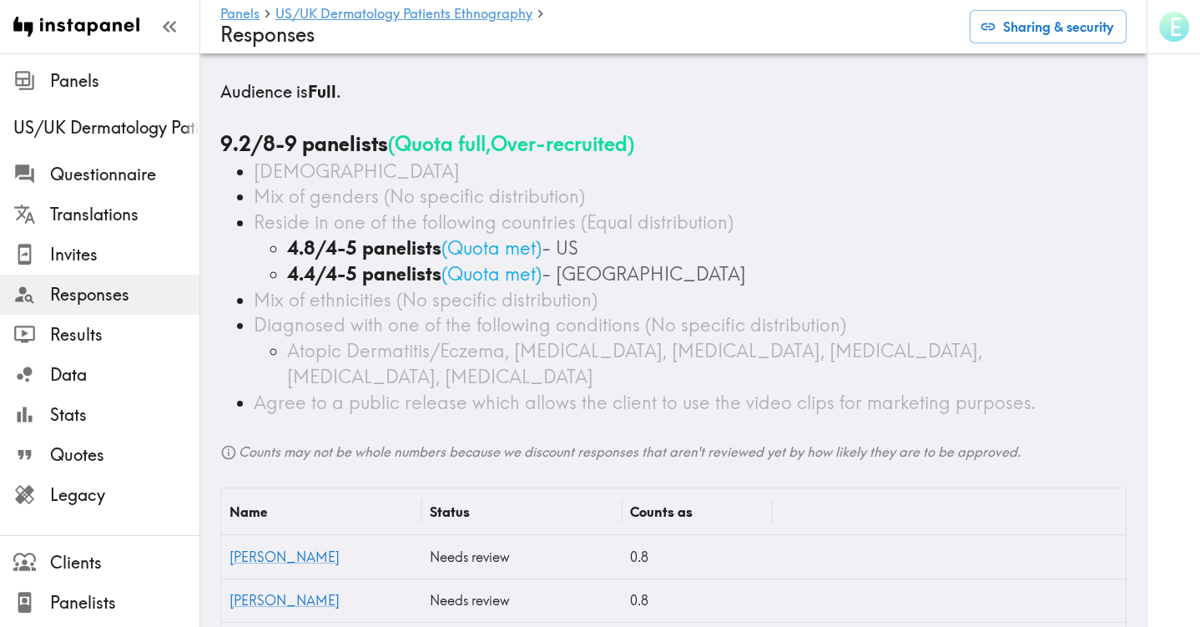 This screenshot has height=627, width=1200. I want to click on div: Counts as, so click(661, 512).